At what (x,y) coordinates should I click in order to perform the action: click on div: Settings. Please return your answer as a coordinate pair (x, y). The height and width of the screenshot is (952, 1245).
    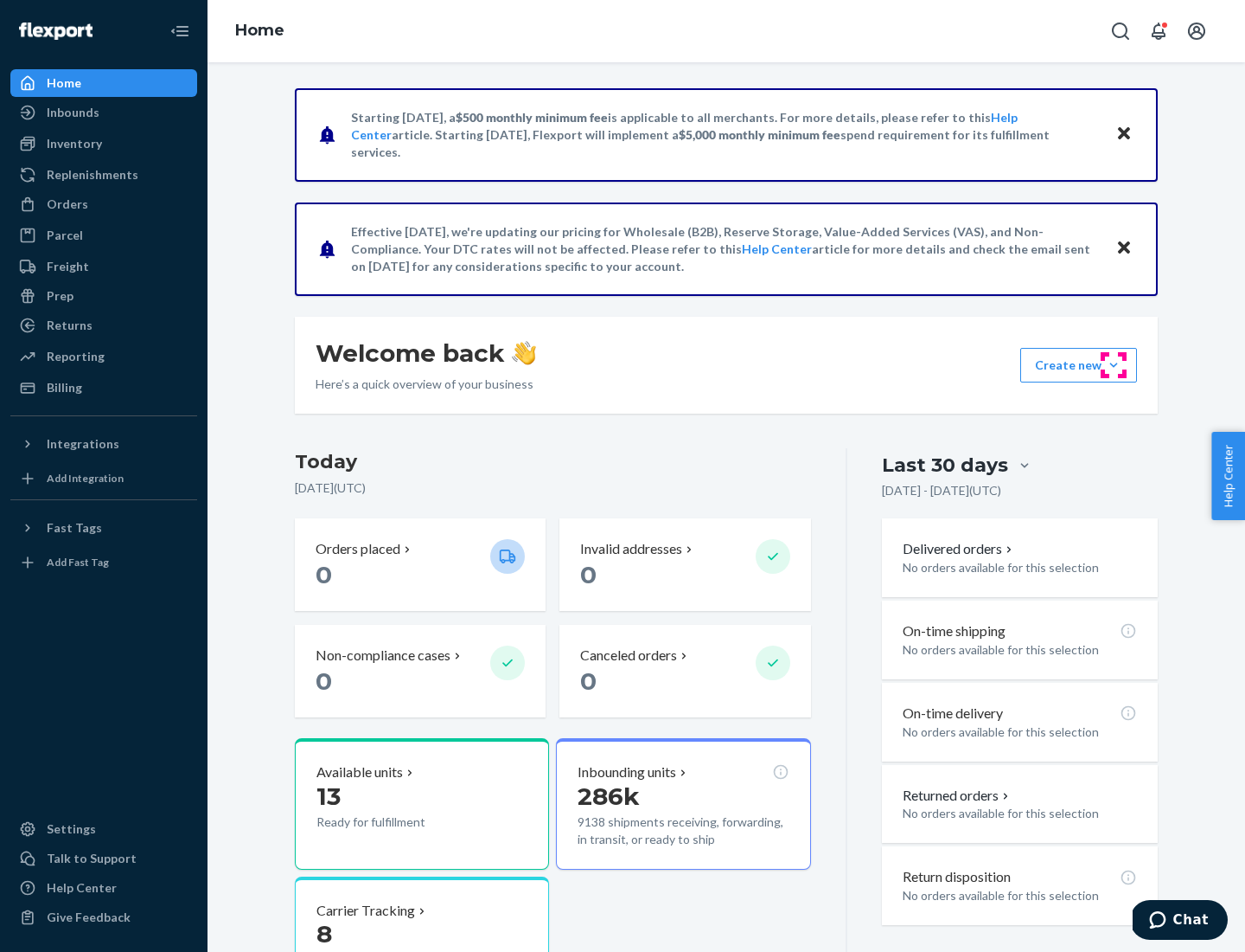
    Looking at the image, I should click on (71, 829).